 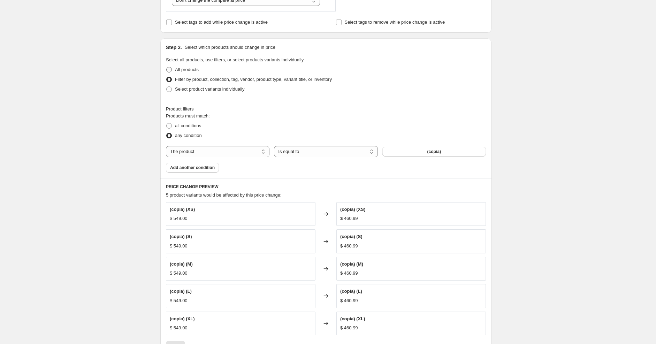 I want to click on span: Filter by product, collection, tag, vendor, product type, variant title, or inventory, so click(x=253, y=79).